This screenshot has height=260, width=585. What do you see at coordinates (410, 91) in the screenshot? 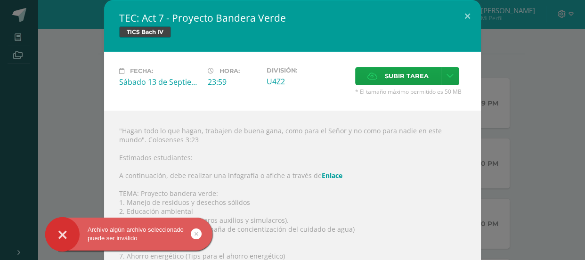
I see `span: * El tamaño máximo permitido es 50 MB` at bounding box center [410, 91].